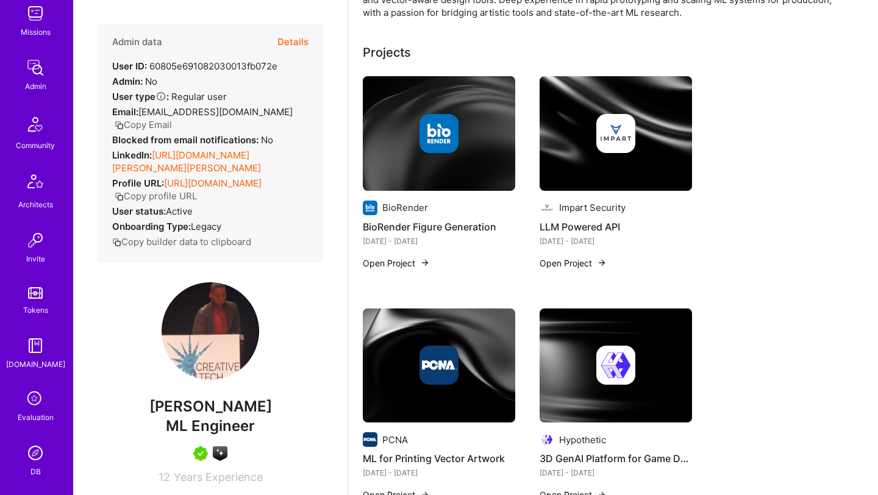 Image resolution: width=878 pixels, height=495 pixels. I want to click on strong: Admin:, so click(127, 81).